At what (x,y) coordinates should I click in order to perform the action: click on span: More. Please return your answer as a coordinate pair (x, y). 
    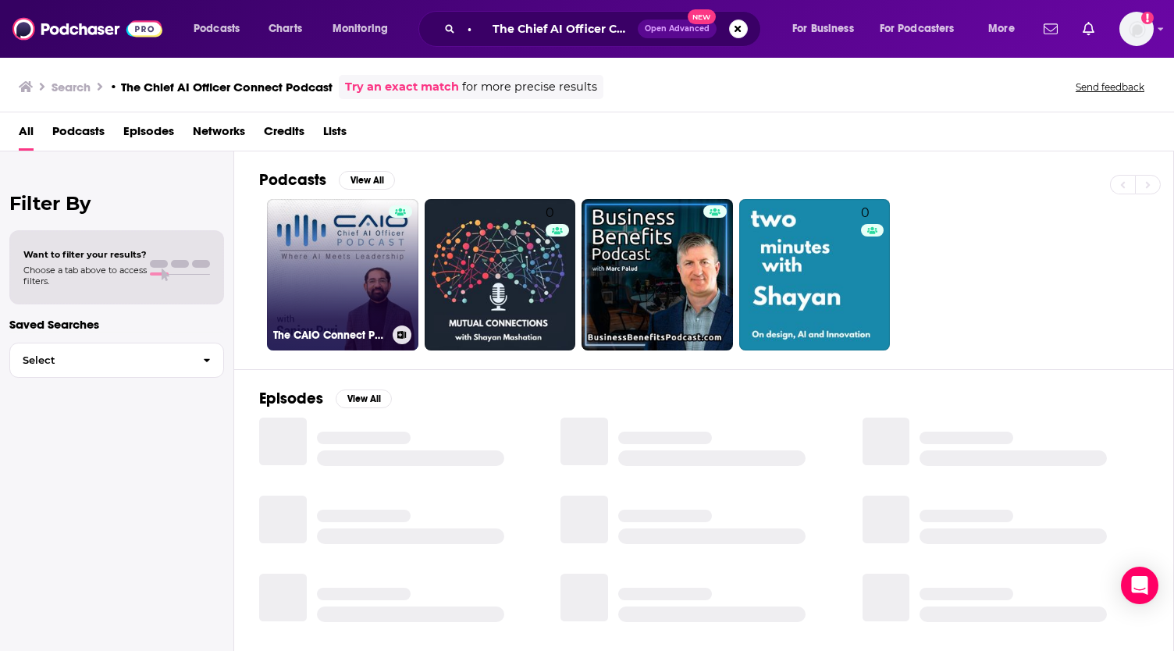
    Looking at the image, I should click on (1001, 29).